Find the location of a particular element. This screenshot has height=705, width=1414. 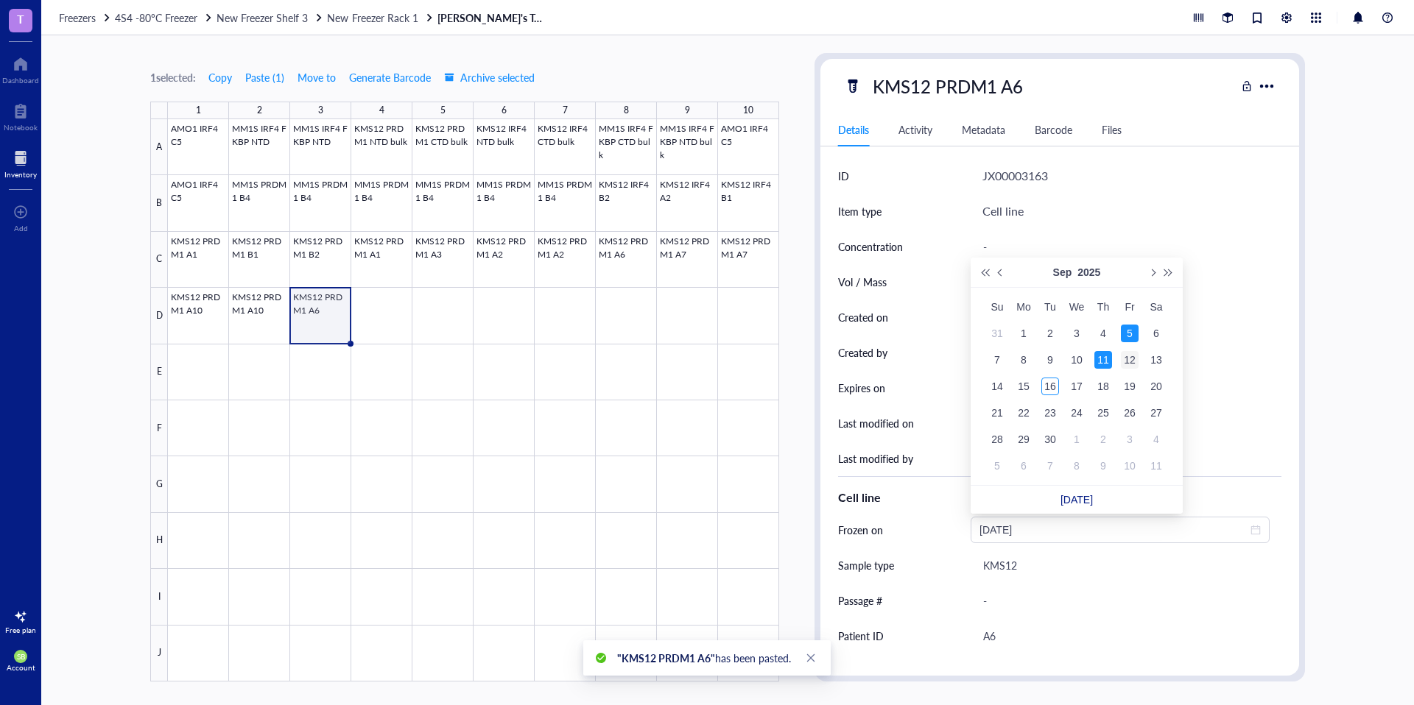

button: Next month (PageDown) is located at coordinates (1152, 272).